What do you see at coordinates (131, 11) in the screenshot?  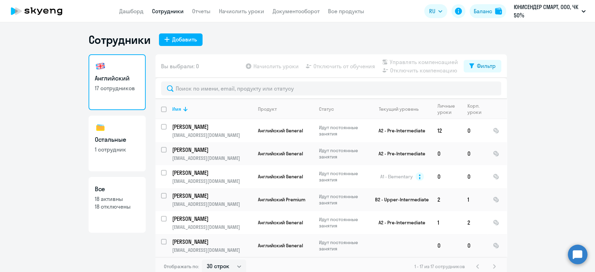 I see `a: Дашборд` at bounding box center [131, 11].